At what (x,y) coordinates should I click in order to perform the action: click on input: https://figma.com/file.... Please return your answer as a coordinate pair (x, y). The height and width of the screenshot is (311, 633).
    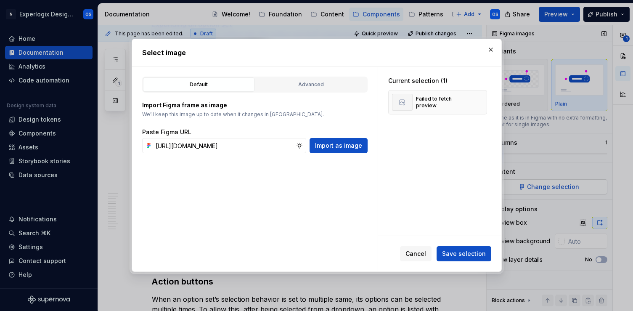
    Looking at the image, I should click on (224, 146).